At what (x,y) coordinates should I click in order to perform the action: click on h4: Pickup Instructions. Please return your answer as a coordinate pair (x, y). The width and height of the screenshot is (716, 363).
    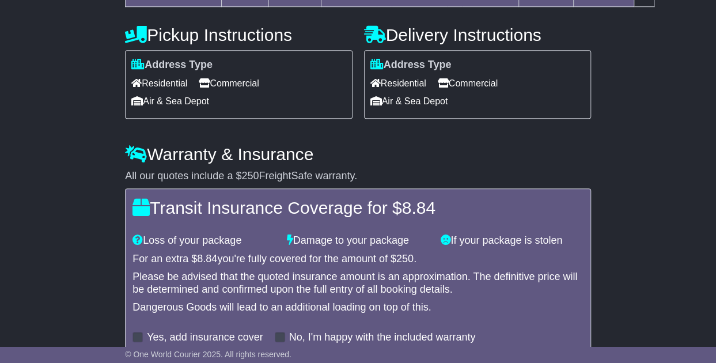
    Looking at the image, I should click on (238, 35).